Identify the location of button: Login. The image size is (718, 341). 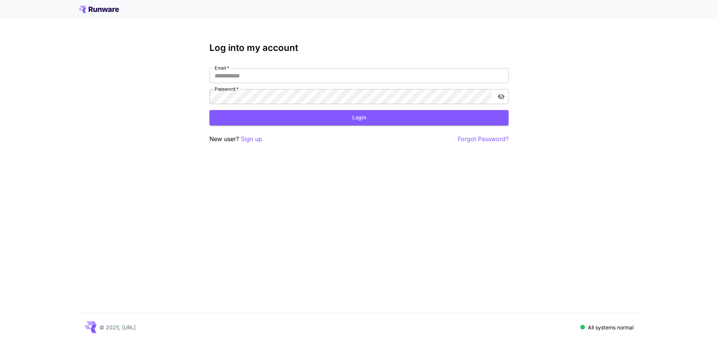
(359, 117).